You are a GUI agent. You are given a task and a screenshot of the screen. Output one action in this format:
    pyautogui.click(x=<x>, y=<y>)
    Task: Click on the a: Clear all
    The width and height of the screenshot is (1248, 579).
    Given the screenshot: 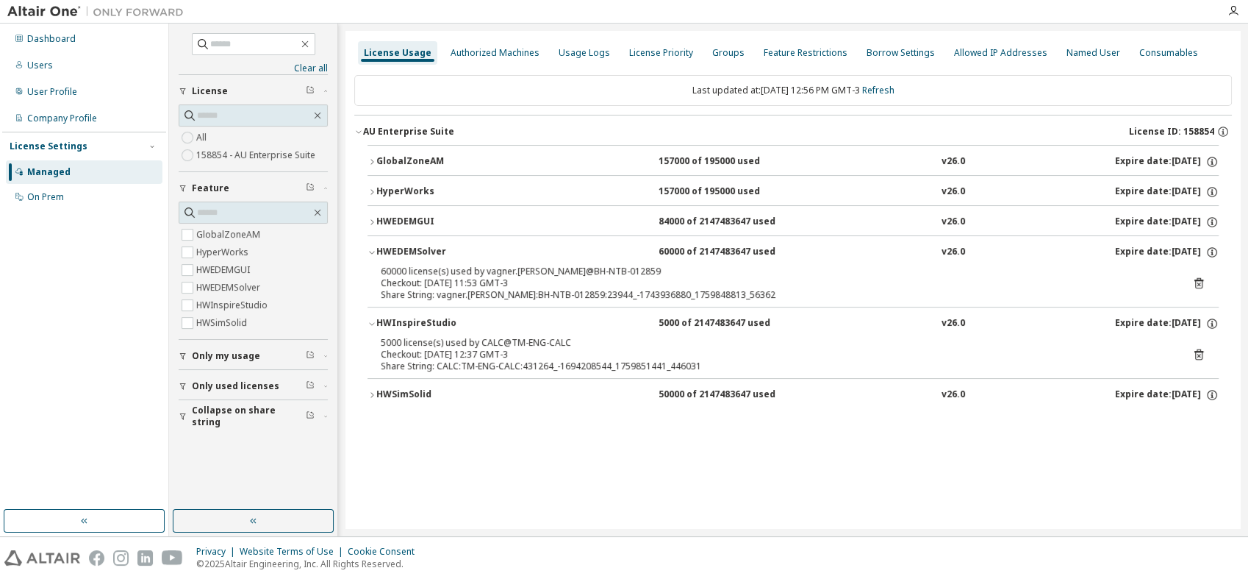 What is the action you would take?
    pyautogui.click(x=253, y=68)
    